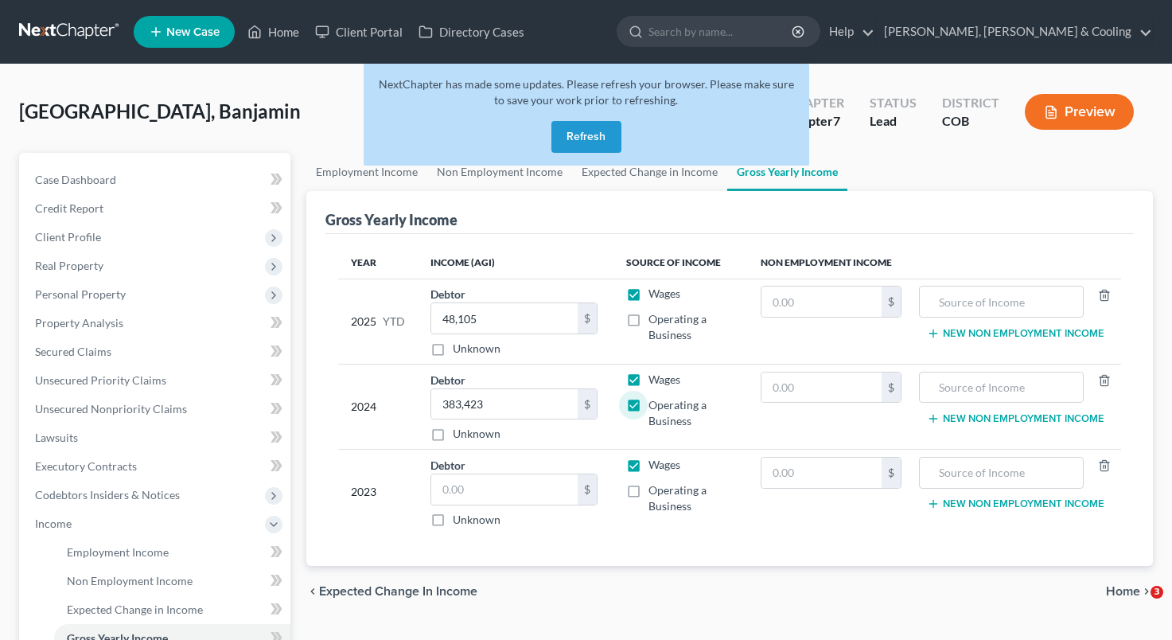 This screenshot has height=640, width=1172. What do you see at coordinates (107, 494) in the screenshot?
I see `span: Codebtors Insiders & Notices` at bounding box center [107, 494].